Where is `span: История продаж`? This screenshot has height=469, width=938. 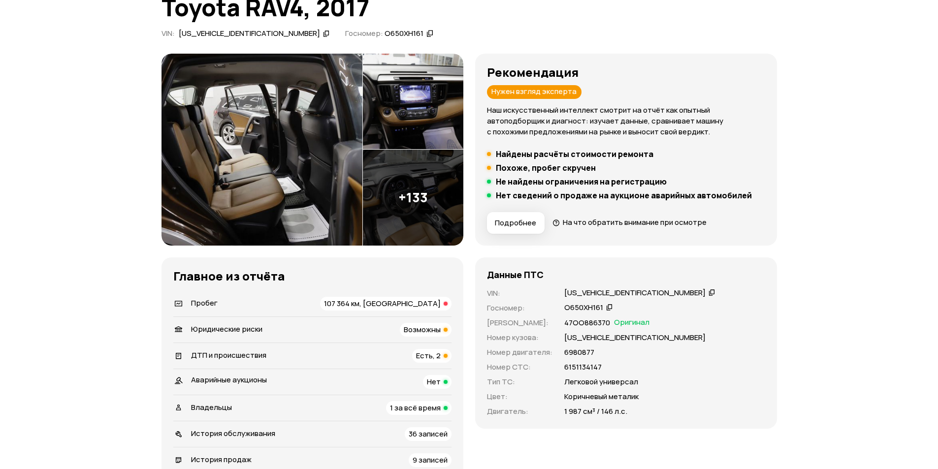
span: История продаж is located at coordinates (221, 459).